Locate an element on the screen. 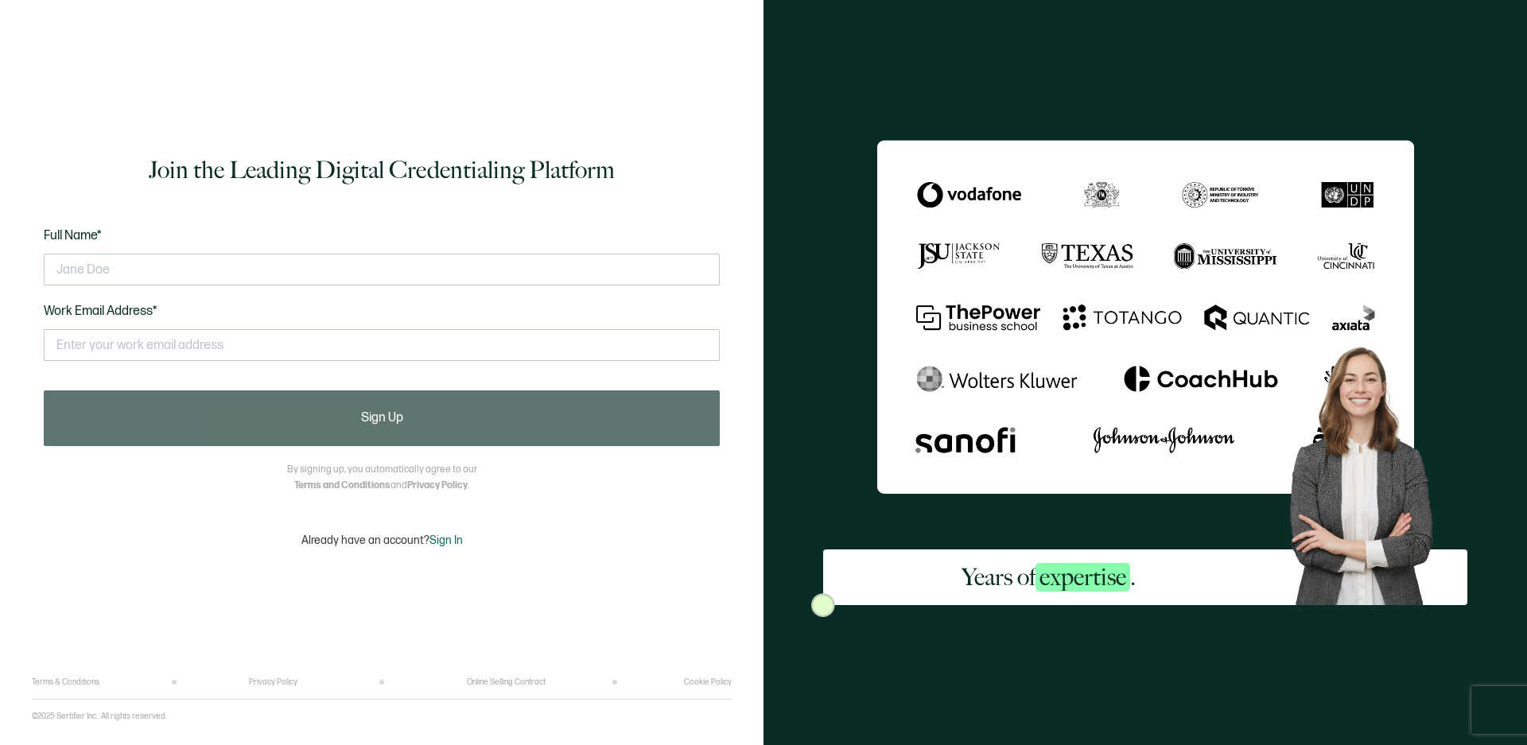  a: Terms & Conditions is located at coordinates (65, 682).